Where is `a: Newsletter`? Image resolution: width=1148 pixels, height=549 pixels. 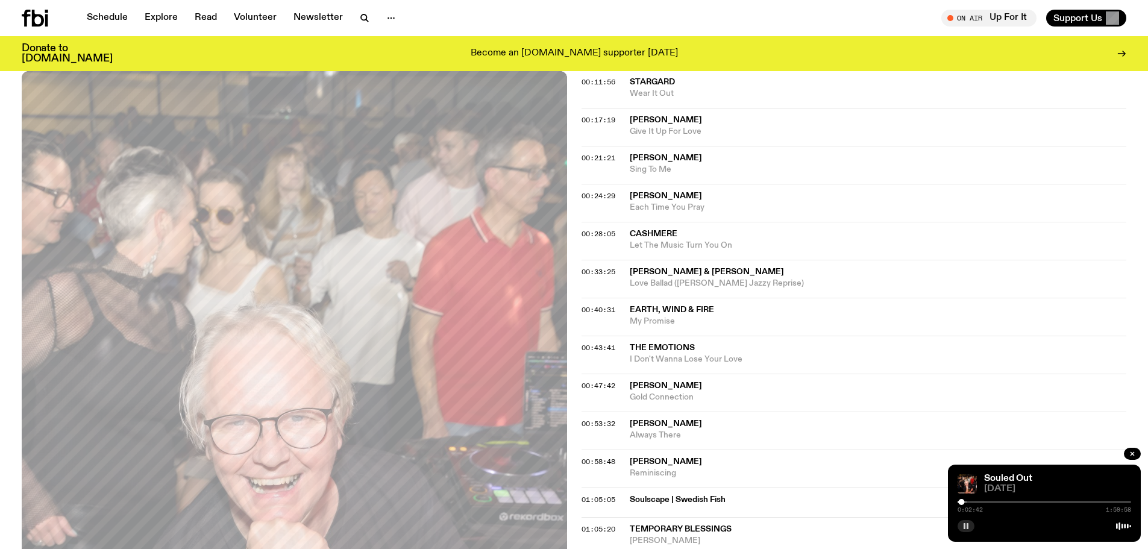
a: Newsletter is located at coordinates (318, 18).